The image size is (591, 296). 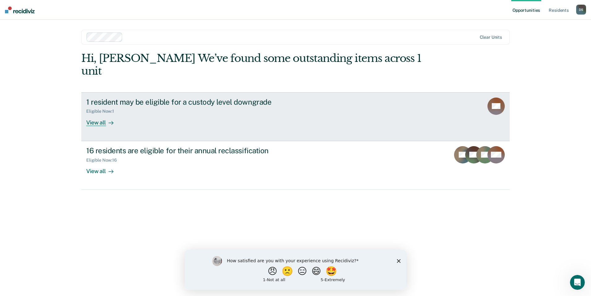 I want to click on div: Close survey, so click(x=214, y=11).